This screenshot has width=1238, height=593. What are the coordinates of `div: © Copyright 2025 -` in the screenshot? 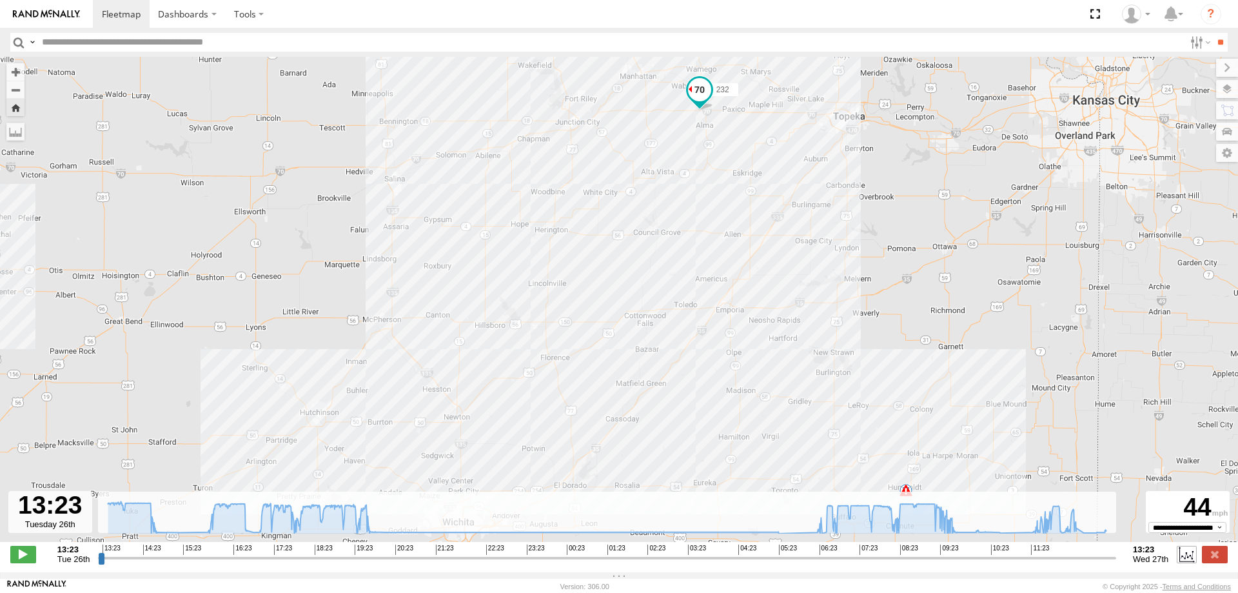 It's located at (1167, 586).